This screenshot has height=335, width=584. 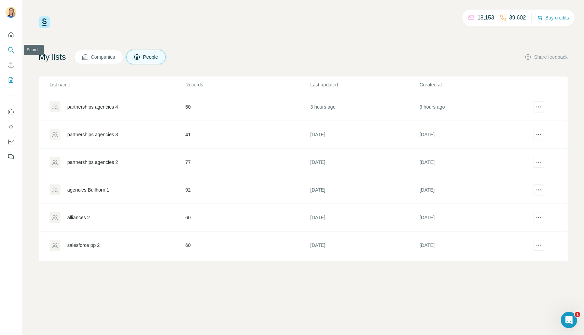 I want to click on button: My lists, so click(x=11, y=80).